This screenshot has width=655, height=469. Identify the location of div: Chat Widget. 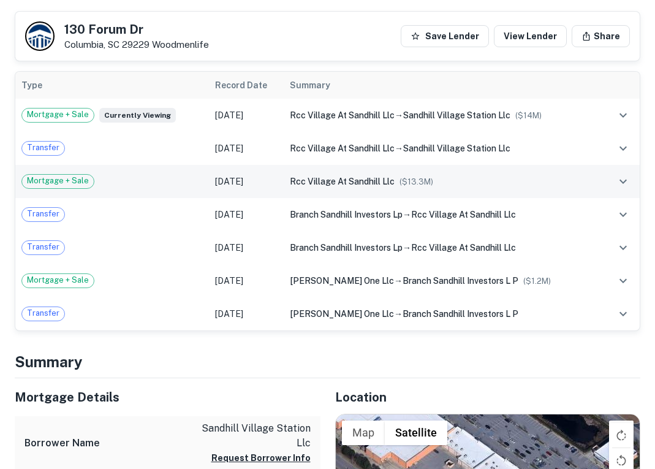
(625, 400).